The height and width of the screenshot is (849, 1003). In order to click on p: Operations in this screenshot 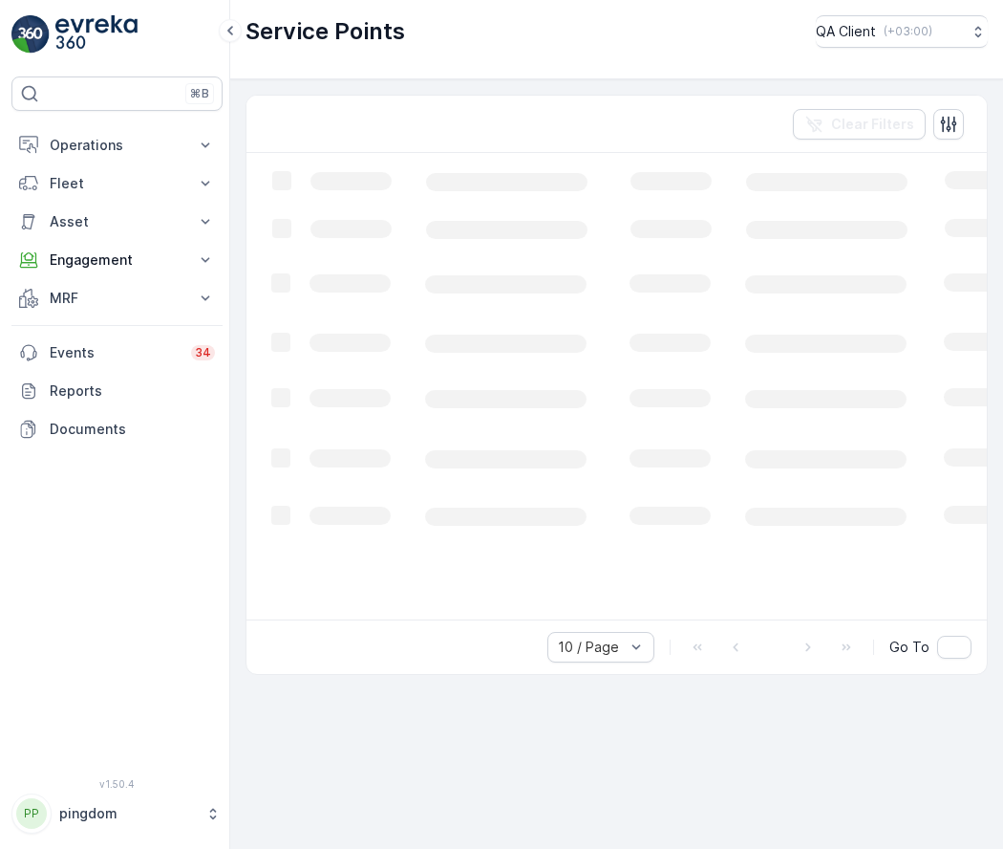, I will do `click(117, 145)`.